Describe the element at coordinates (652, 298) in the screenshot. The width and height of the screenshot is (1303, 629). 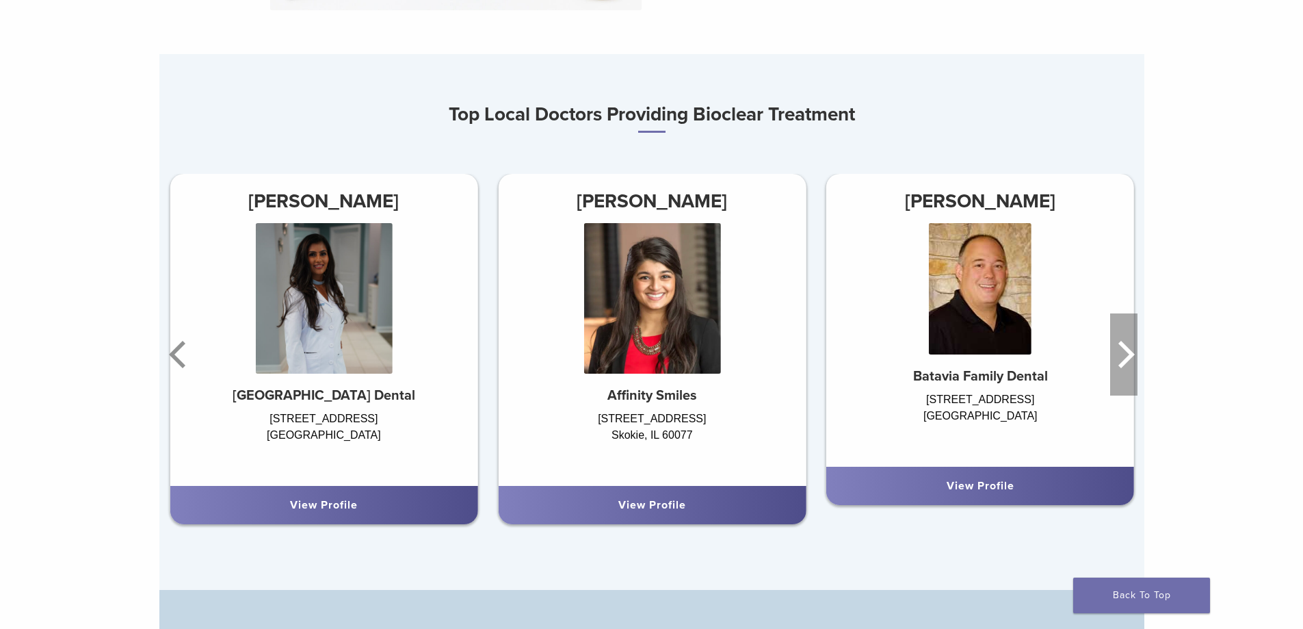
I see `img: Dr. Mansi Raina` at that location.